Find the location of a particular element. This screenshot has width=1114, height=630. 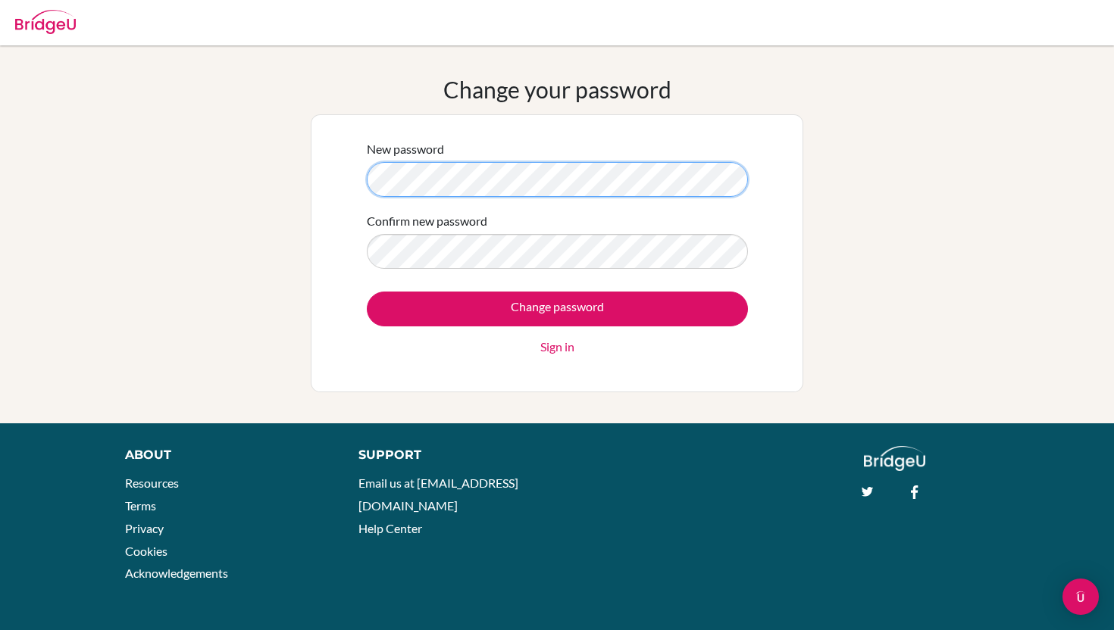

a: Cookies is located at coordinates (146, 551).